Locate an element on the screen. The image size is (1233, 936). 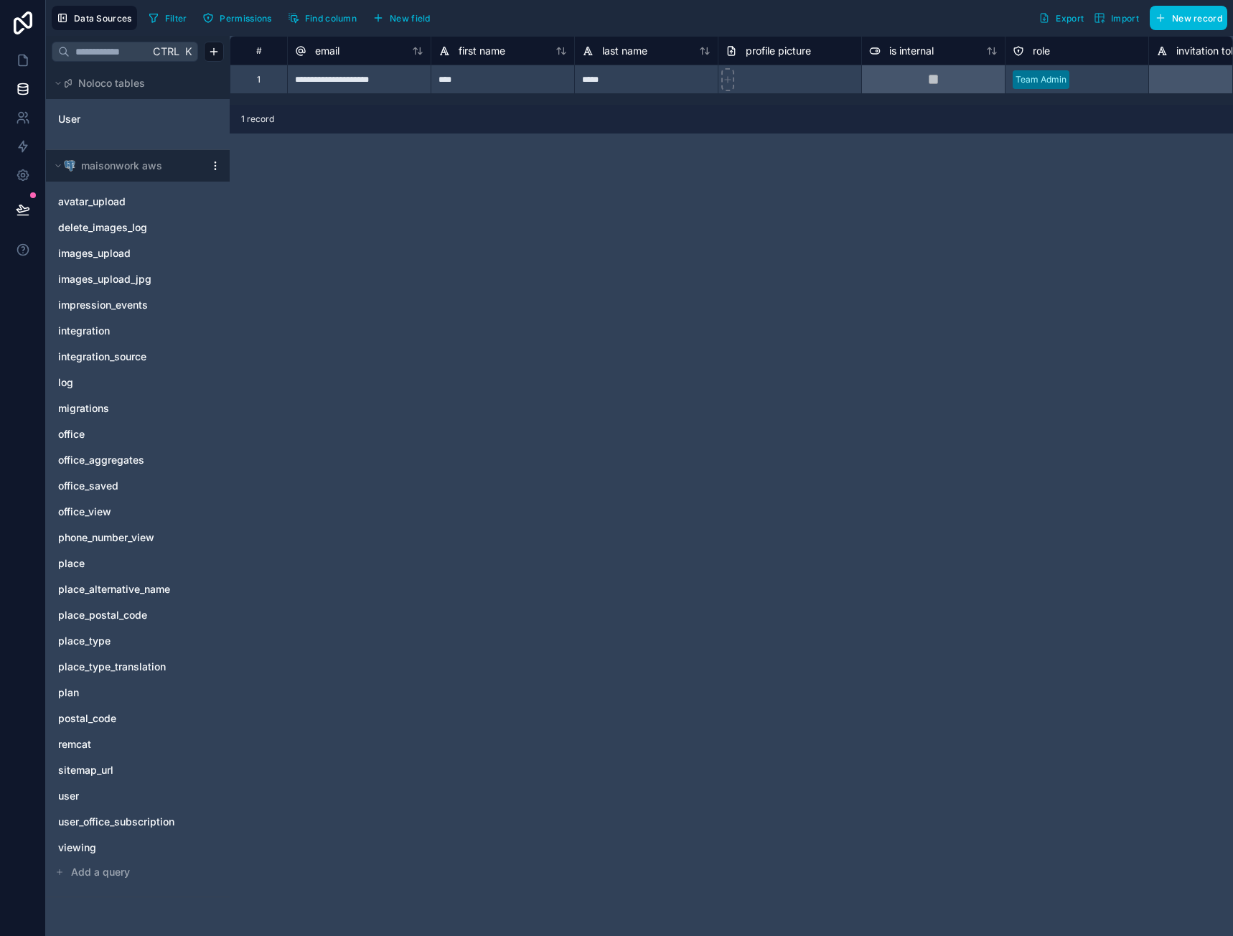
a: delete_images_log is located at coordinates (123, 228).